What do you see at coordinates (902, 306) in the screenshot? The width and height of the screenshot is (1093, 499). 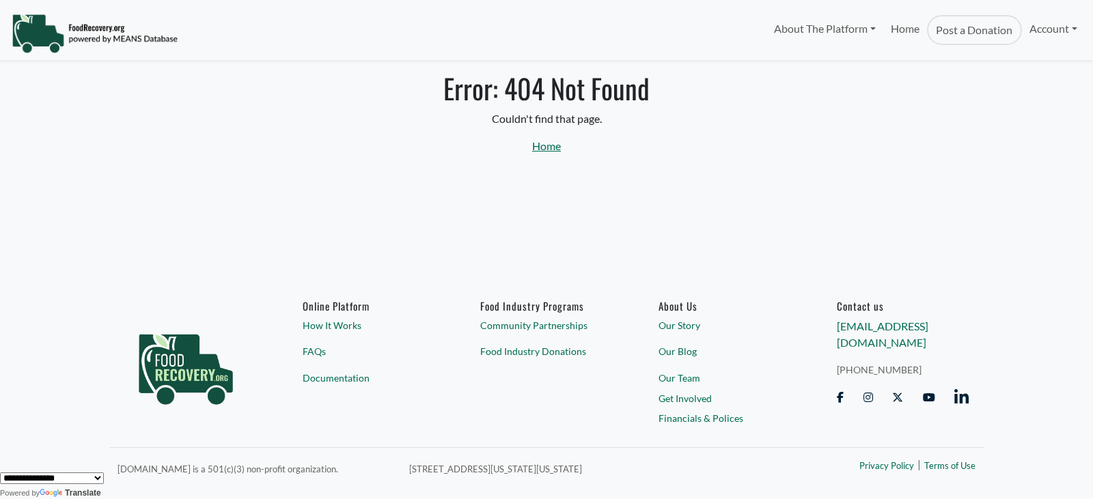 I see `h6: Contact us` at bounding box center [902, 306].